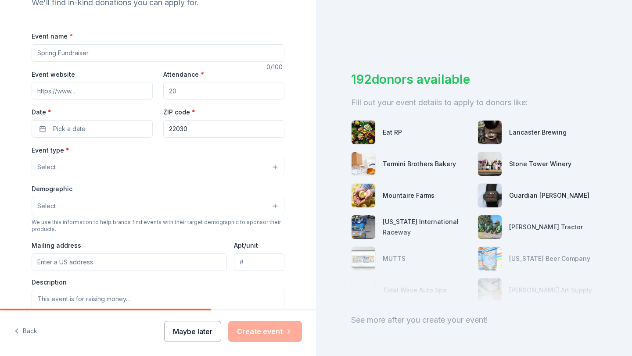 The width and height of the screenshot is (632, 356). What do you see at coordinates (490, 132) in the screenshot?
I see `img: photo for Lancaster Brewing` at bounding box center [490, 132].